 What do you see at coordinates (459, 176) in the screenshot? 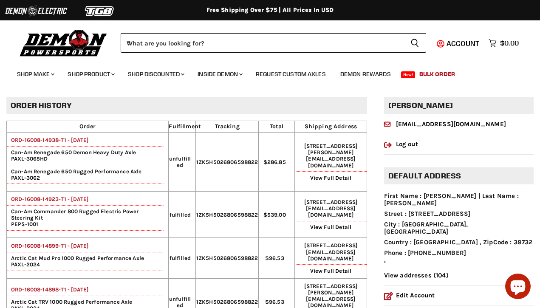
I see `h2: Default address` at bounding box center [459, 176].